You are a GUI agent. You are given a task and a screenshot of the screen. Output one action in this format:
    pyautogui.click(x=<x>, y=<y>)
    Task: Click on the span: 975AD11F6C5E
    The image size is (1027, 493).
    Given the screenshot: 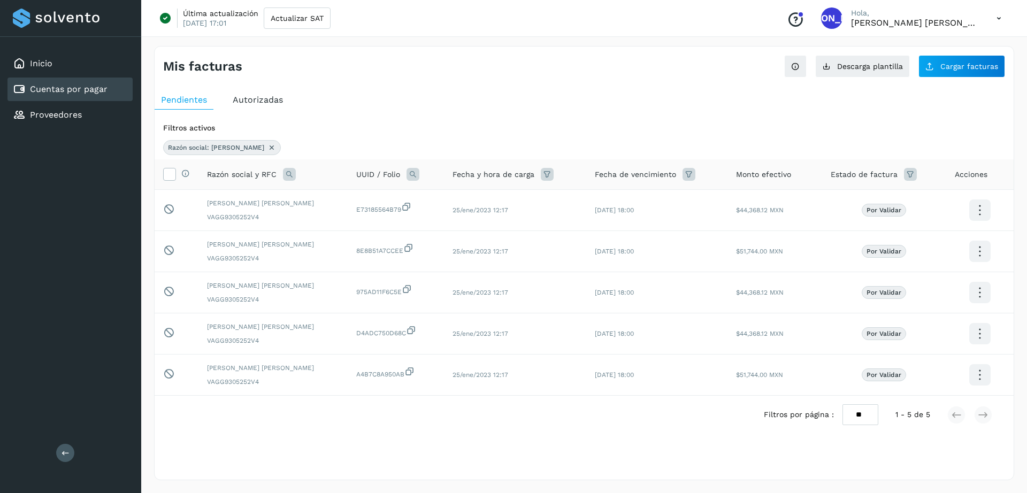 What is the action you would take?
    pyautogui.click(x=396, y=290)
    